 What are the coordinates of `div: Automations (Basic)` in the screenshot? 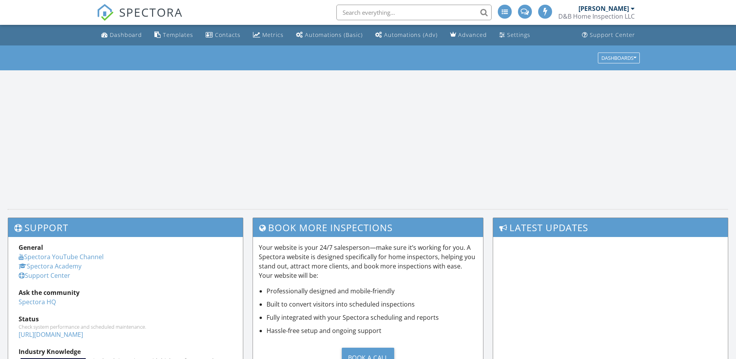 It's located at (334, 35).